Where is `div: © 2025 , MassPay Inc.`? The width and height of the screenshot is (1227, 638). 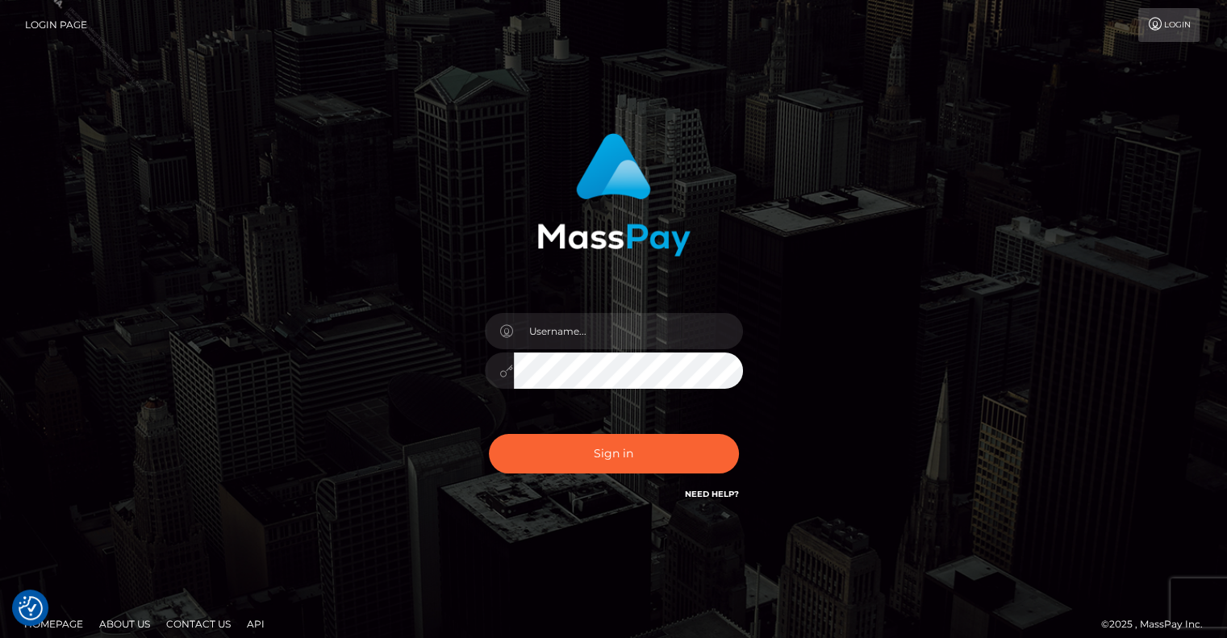
div: © 2025 , MassPay Inc. is located at coordinates (1157, 624).